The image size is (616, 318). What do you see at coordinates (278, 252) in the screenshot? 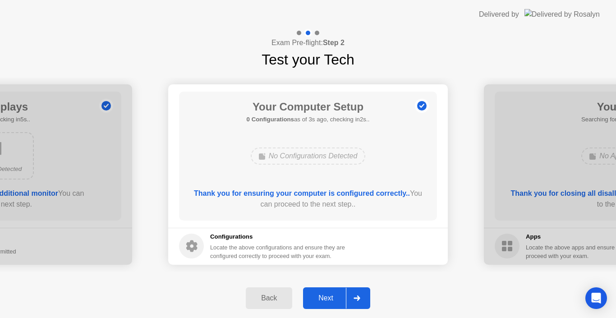
I see `div: Locate the above configurations and ensure they are configured correctly to proceed with your exam.` at bounding box center [278, 252].